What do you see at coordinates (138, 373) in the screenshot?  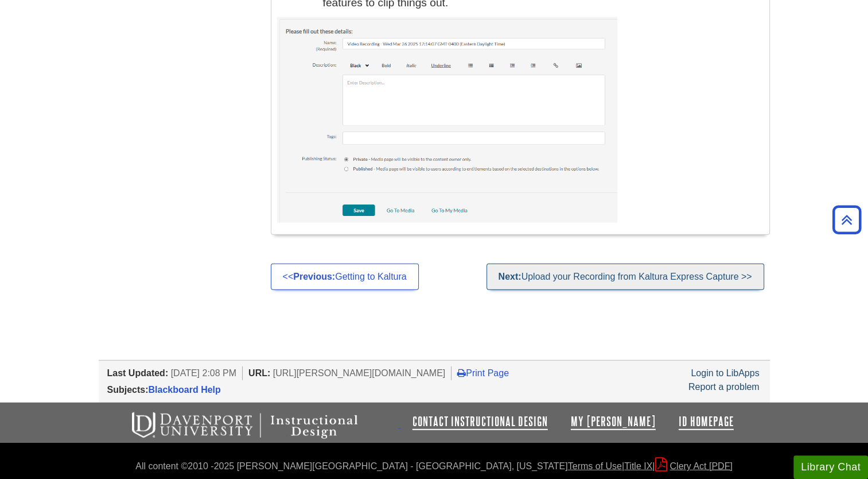 I see `span: Last Updated:` at bounding box center [138, 373].